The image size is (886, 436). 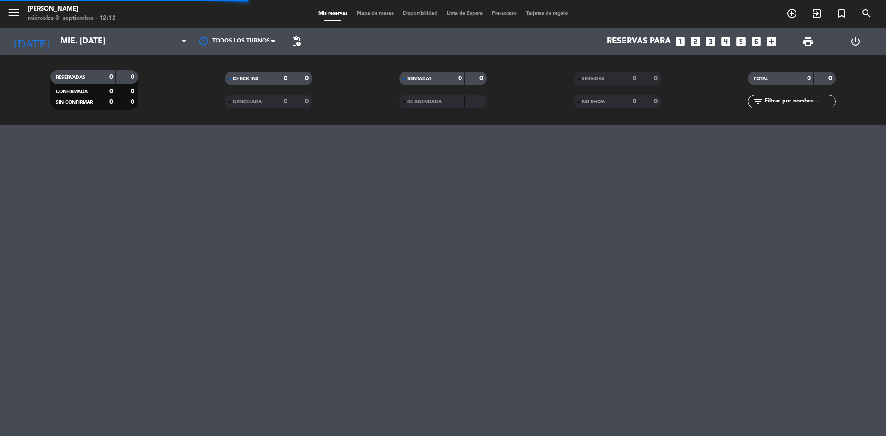 What do you see at coordinates (695, 42) in the screenshot?
I see `i: looks_two` at bounding box center [695, 42].